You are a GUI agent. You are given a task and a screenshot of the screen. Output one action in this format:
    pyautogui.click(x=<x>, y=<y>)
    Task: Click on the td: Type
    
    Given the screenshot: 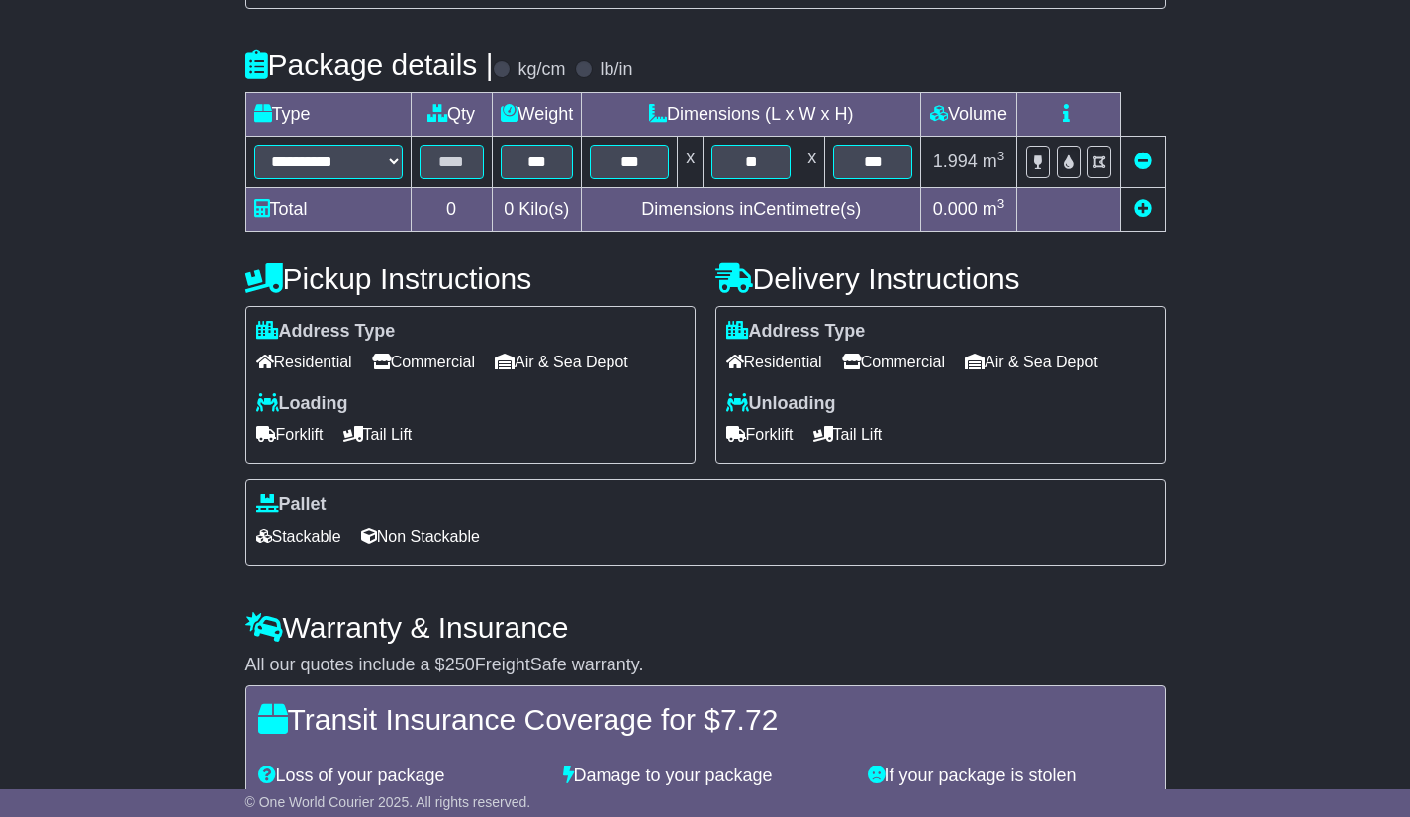 What is the action you would take?
    pyautogui.click(x=328, y=114)
    